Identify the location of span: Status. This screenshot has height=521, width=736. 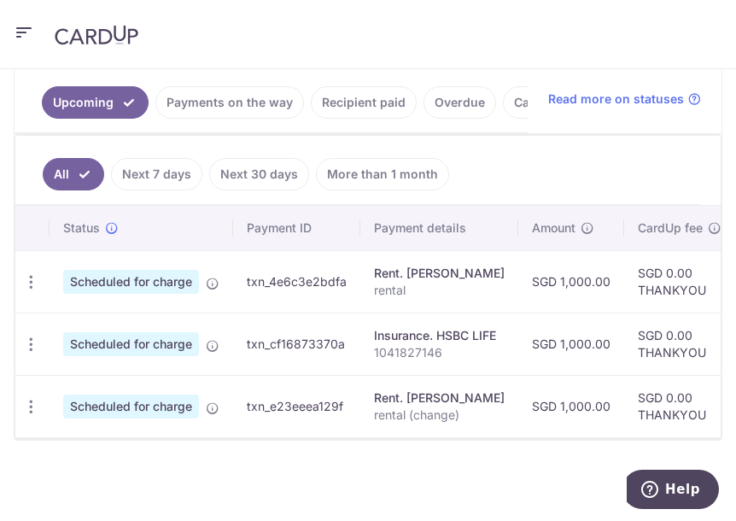
(81, 228).